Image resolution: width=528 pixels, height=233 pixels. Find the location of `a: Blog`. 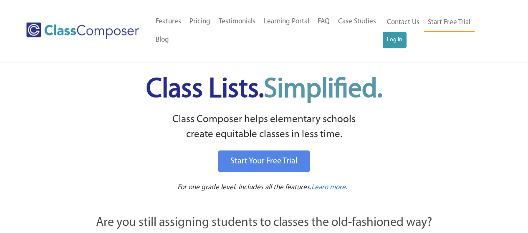

a: Blog is located at coordinates (162, 40).